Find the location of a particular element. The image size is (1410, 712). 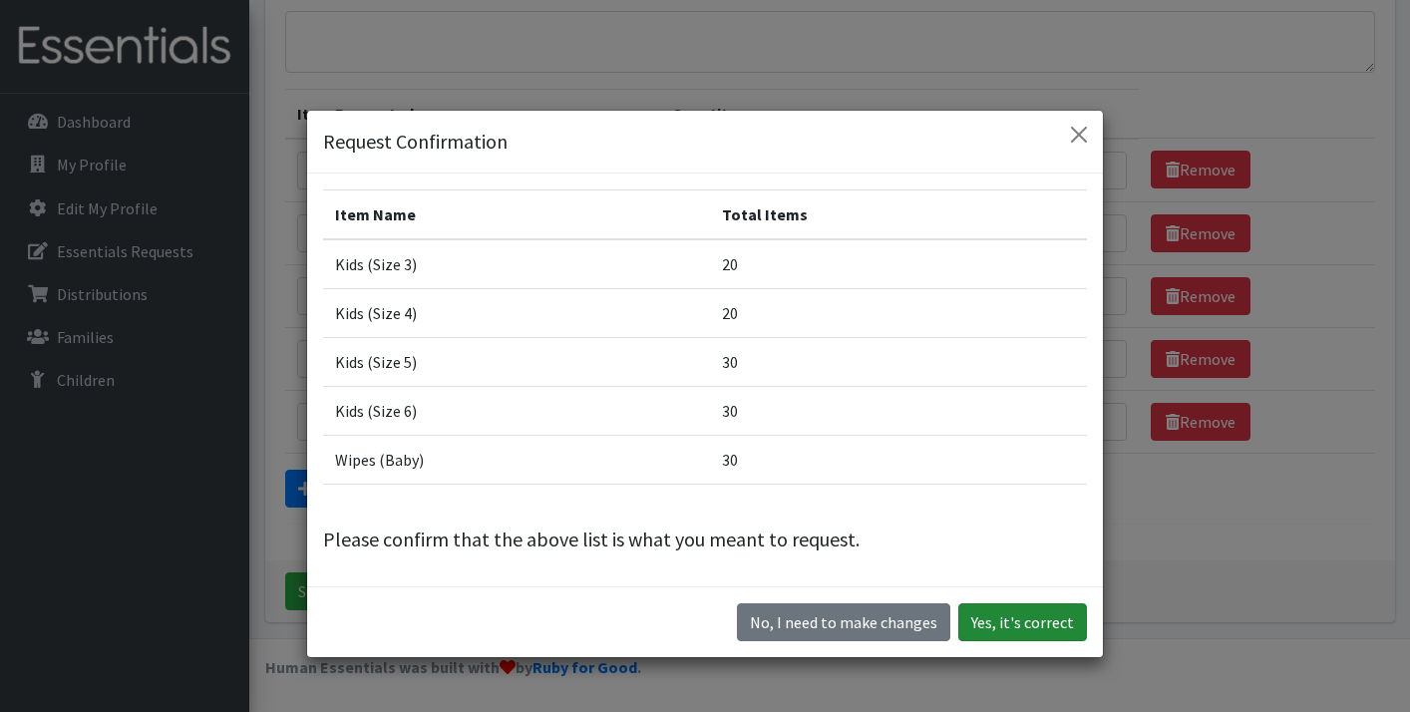

td: Kids (Size 6) is located at coordinates (516, 411).